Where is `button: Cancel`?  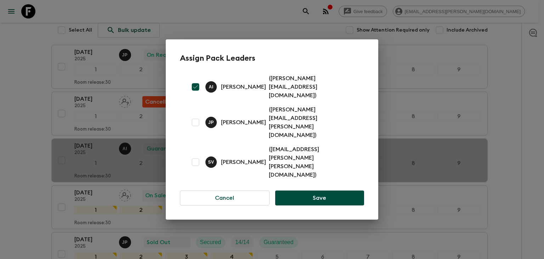
button: Cancel is located at coordinates (225, 198).